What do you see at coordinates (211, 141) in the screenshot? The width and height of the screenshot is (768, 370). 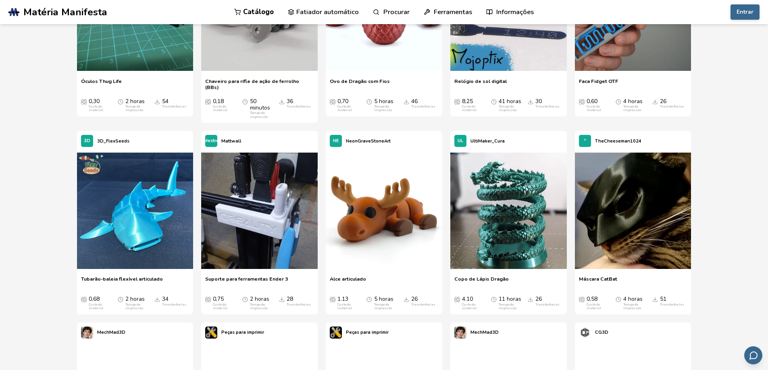 I see `font: Mestre` at bounding box center [211, 141].